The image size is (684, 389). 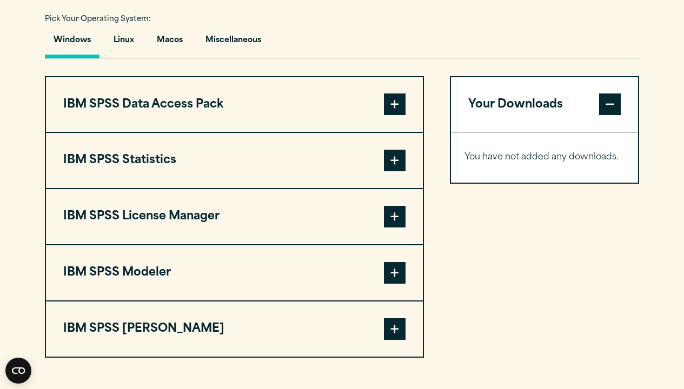 I want to click on button: Windows, so click(x=72, y=43).